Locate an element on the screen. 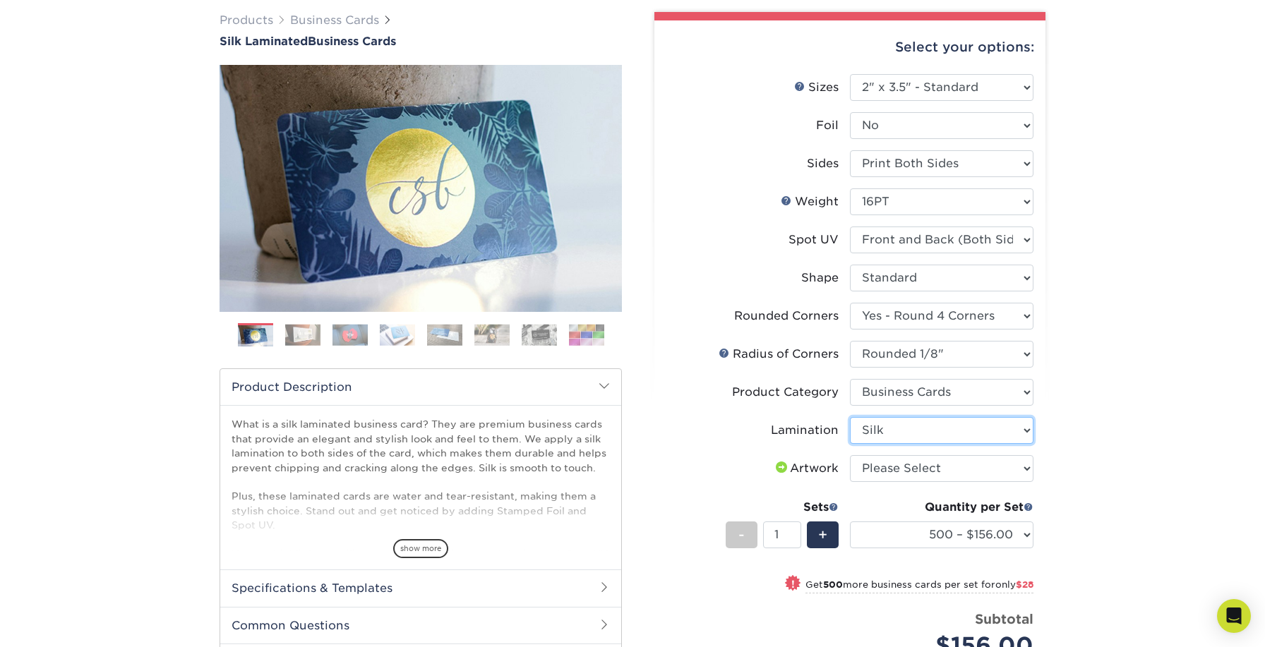 This screenshot has width=1265, height=647. div: Foil is located at coordinates (827, 126).